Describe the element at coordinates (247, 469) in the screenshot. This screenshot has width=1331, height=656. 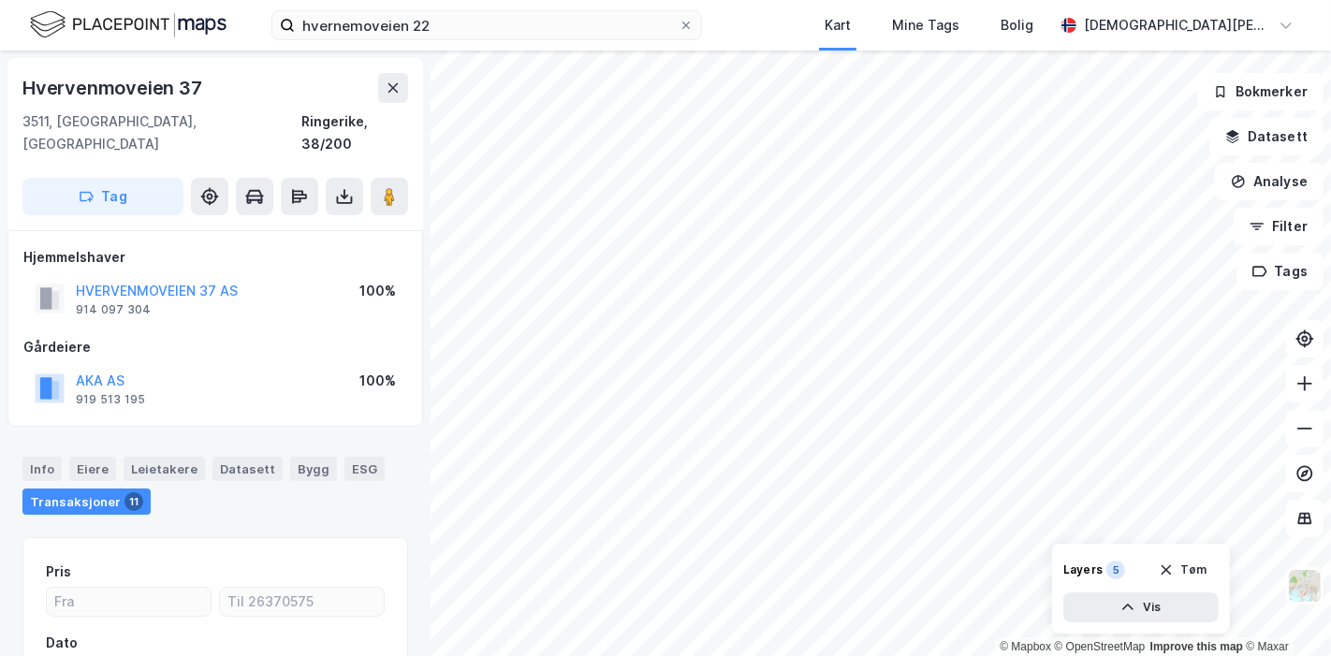
I see `div: Datasett` at that location.